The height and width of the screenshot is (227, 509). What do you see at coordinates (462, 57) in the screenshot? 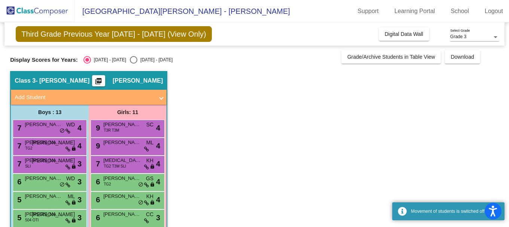
I see `button: Download` at bounding box center [462, 57].